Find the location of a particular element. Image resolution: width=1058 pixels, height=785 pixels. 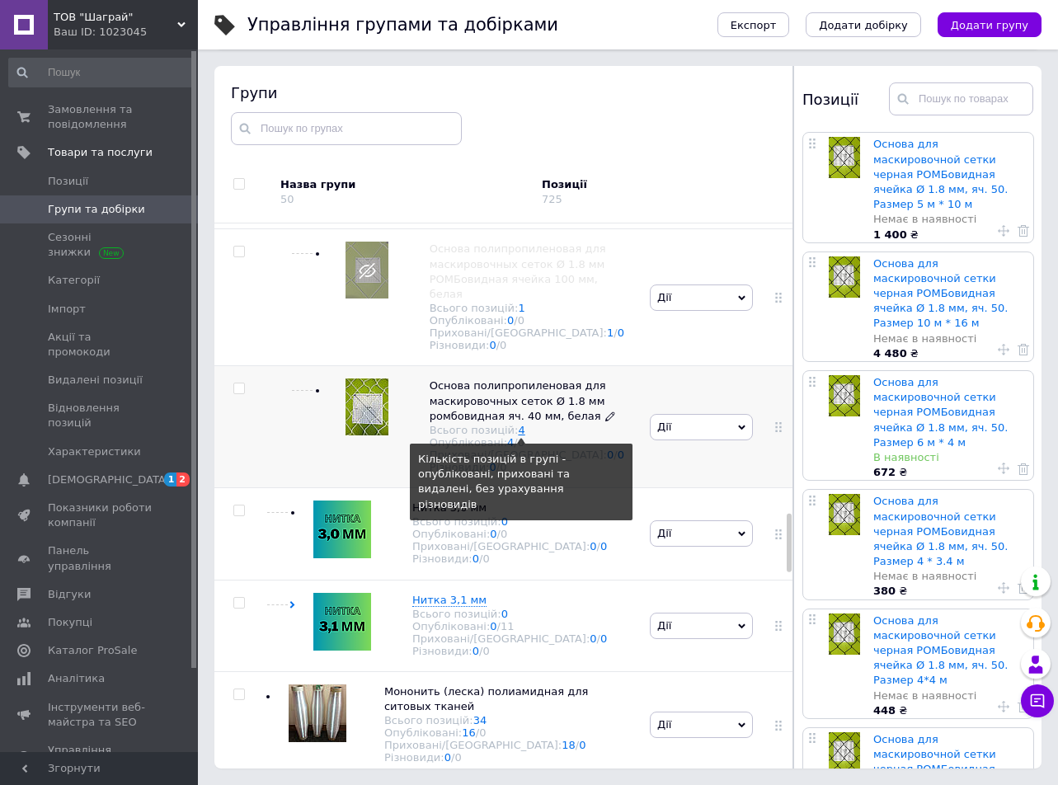

b: 380 is located at coordinates (884, 590).